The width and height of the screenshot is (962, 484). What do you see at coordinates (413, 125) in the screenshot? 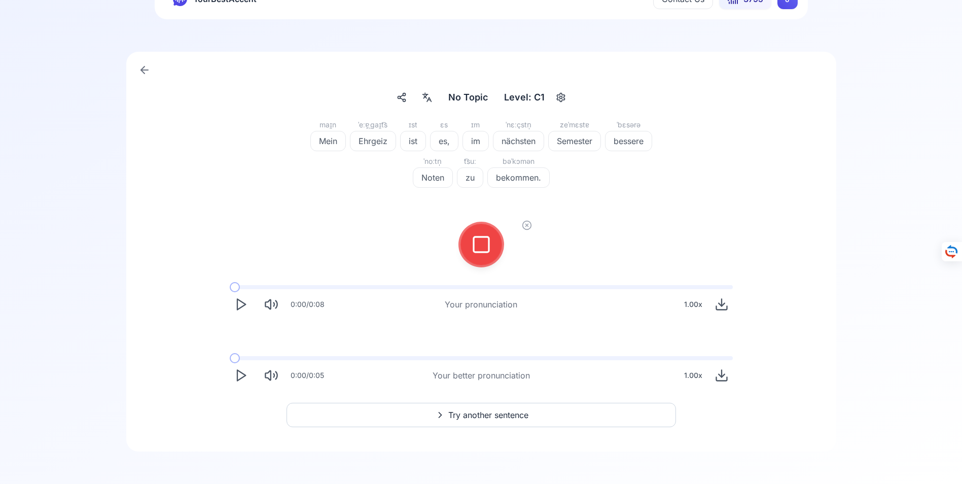
I see `div: ɪst` at bounding box center [413, 125].